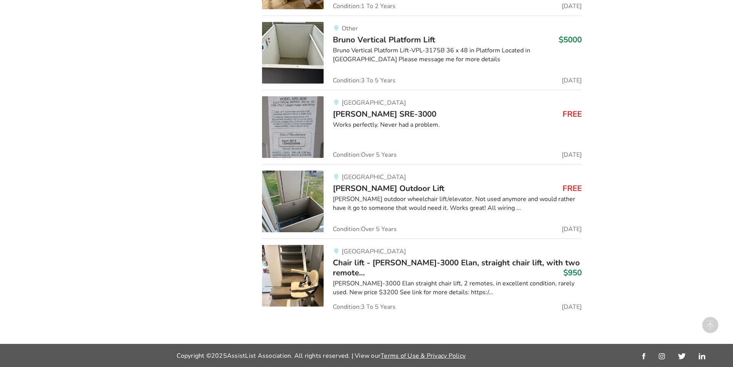 The image size is (733, 367). What do you see at coordinates (293, 201) in the screenshot?
I see `img: mobility-bruno outdoor lift` at bounding box center [293, 201].